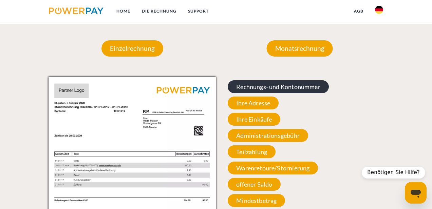  What do you see at coordinates (198, 11) in the screenshot?
I see `a: SUPPORT` at bounding box center [198, 11].